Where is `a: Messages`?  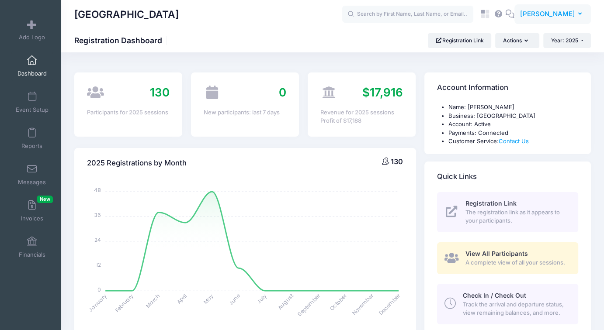 a: Messages is located at coordinates (32, 175).